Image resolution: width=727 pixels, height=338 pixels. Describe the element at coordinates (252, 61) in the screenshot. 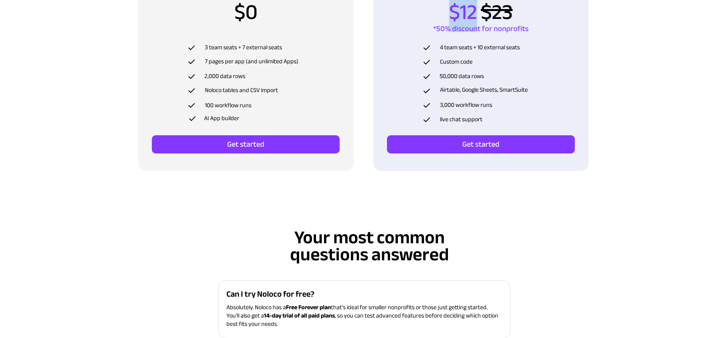

I see `span: 7 pages per app (and unlimited Apps)` at that location.